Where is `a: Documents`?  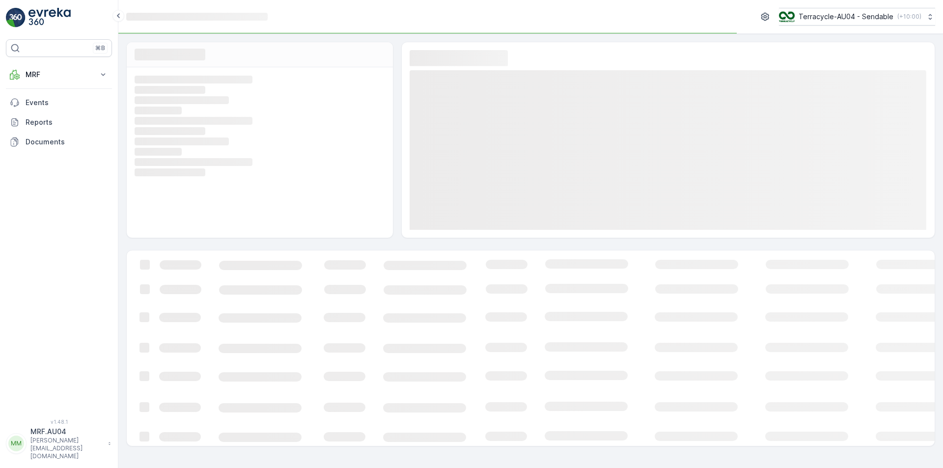
a: Documents is located at coordinates (59, 142).